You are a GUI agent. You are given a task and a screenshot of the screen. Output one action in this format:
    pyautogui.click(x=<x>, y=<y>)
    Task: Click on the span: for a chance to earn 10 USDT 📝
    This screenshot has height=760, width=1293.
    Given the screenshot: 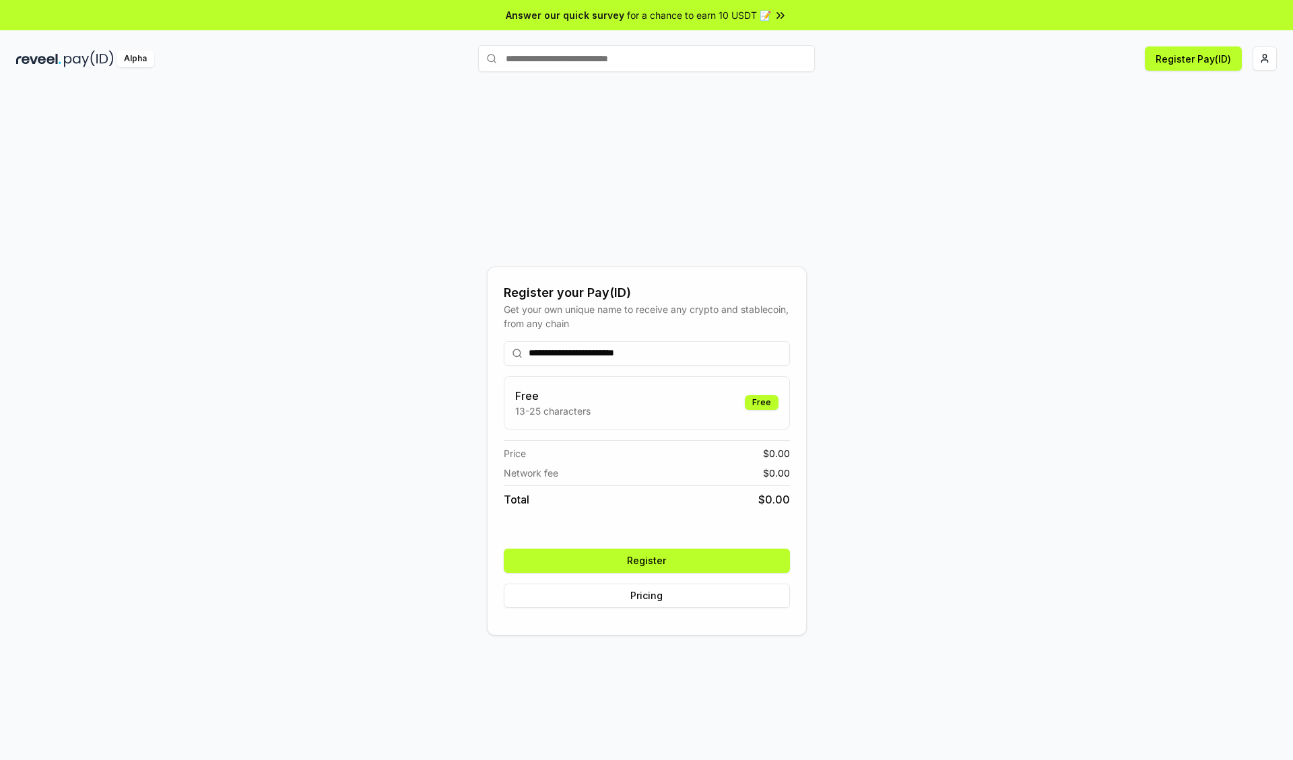 What is the action you would take?
    pyautogui.click(x=699, y=15)
    